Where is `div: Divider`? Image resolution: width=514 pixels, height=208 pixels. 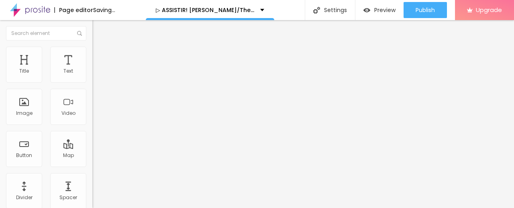 div: Divider is located at coordinates (24, 197).